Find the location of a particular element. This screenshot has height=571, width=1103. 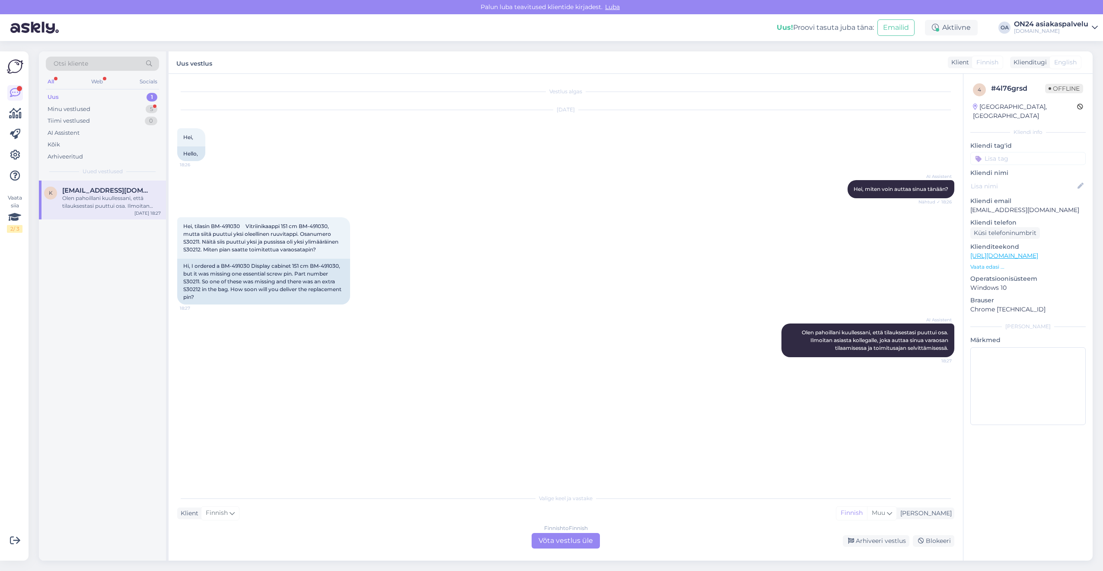

div: Arhiveeritud is located at coordinates (65, 157).